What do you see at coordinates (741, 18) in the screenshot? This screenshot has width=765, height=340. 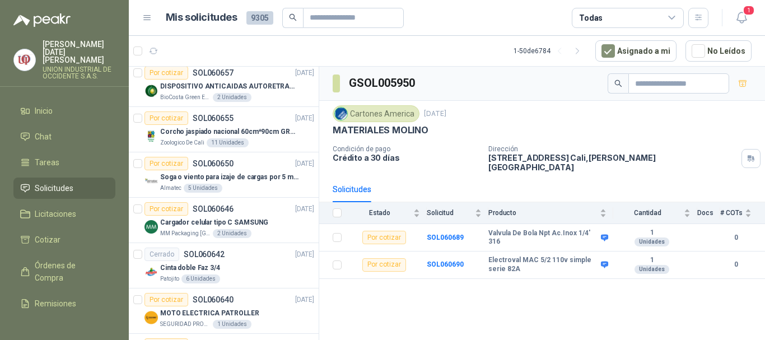 I see `button: 1` at bounding box center [741, 18].